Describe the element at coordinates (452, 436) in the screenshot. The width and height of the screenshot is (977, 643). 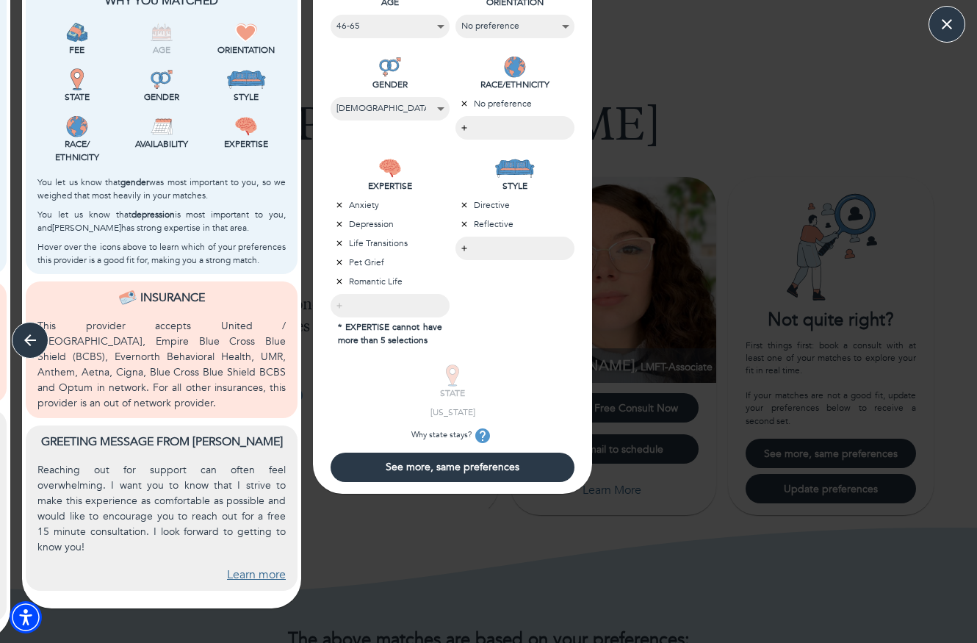
I see `p: Why state stays?` at that location.